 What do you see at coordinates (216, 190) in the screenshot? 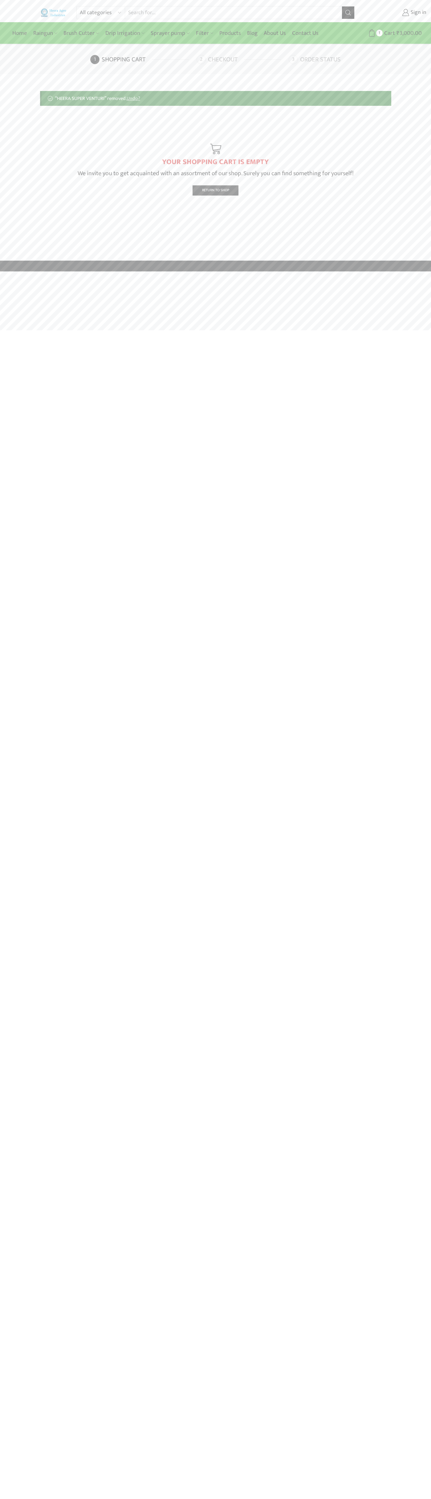
I see `span: Return To Shop` at bounding box center [216, 190].